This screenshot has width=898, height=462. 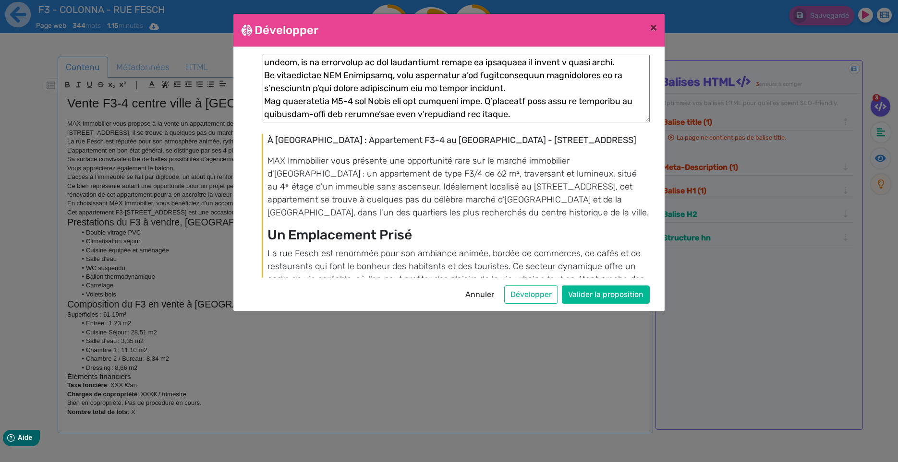 I want to click on span: Aide, so click(x=56, y=12).